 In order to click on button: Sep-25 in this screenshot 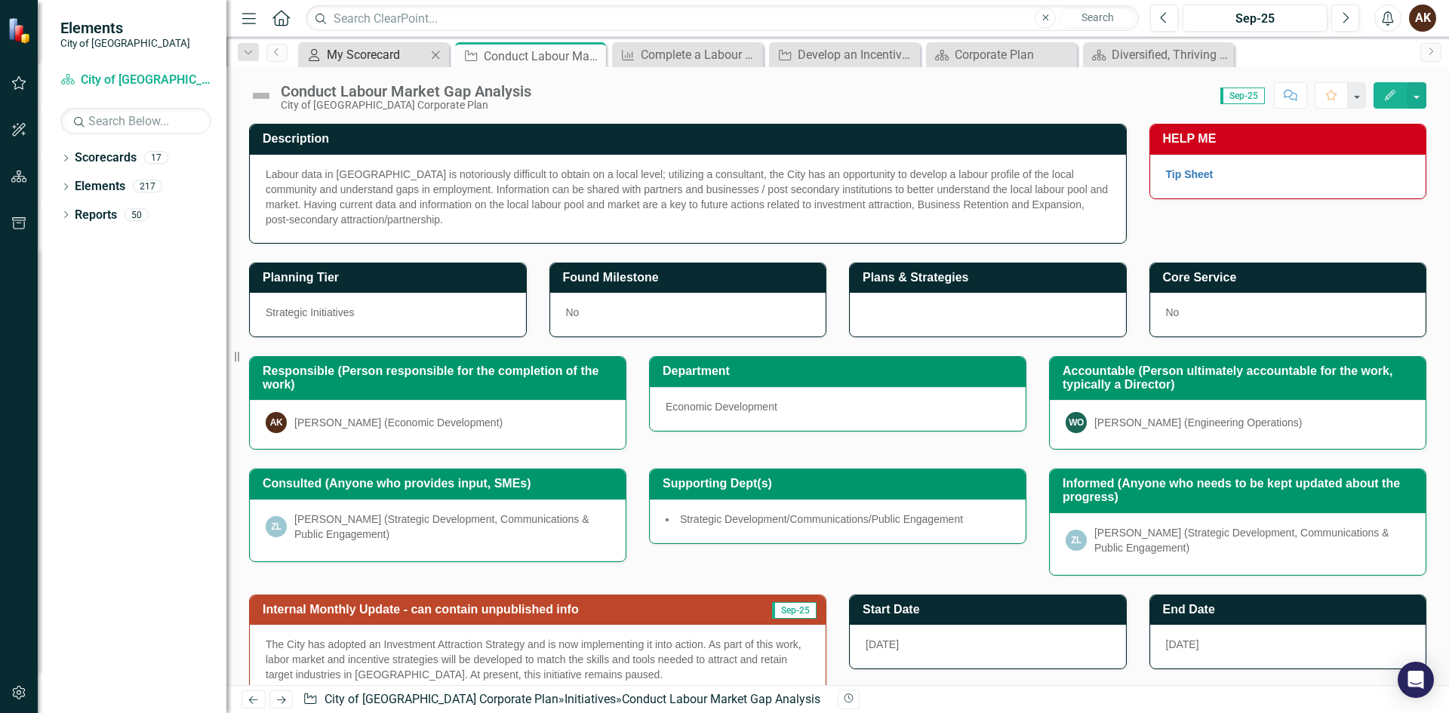, I will do `click(1255, 18)`.